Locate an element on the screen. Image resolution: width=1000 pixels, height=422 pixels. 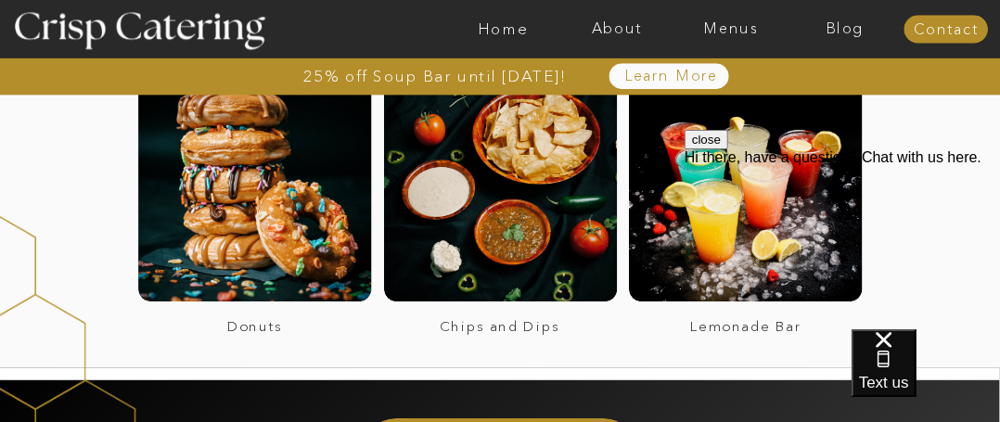
h3: Chips and Dips is located at coordinates (500, 325).